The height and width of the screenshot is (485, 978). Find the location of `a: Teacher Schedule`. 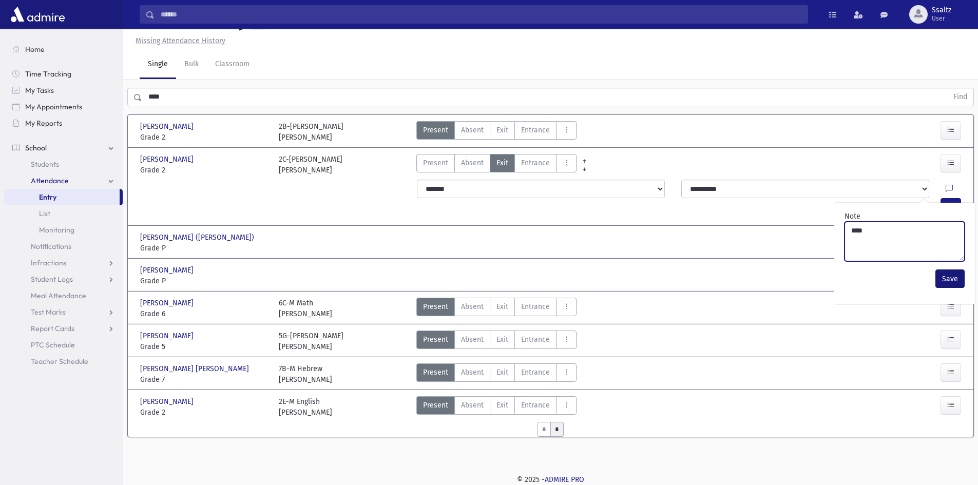

a: Teacher Schedule is located at coordinates (63, 361).